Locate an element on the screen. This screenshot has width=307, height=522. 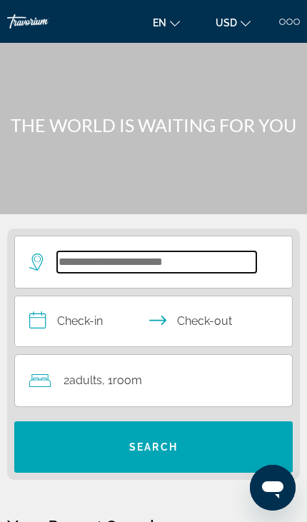
button: Change language is located at coordinates (166, 22).